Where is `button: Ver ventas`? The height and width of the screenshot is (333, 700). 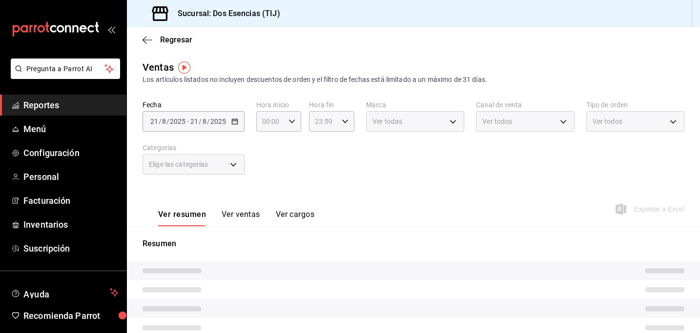
button: Ver ventas is located at coordinates (241, 218).